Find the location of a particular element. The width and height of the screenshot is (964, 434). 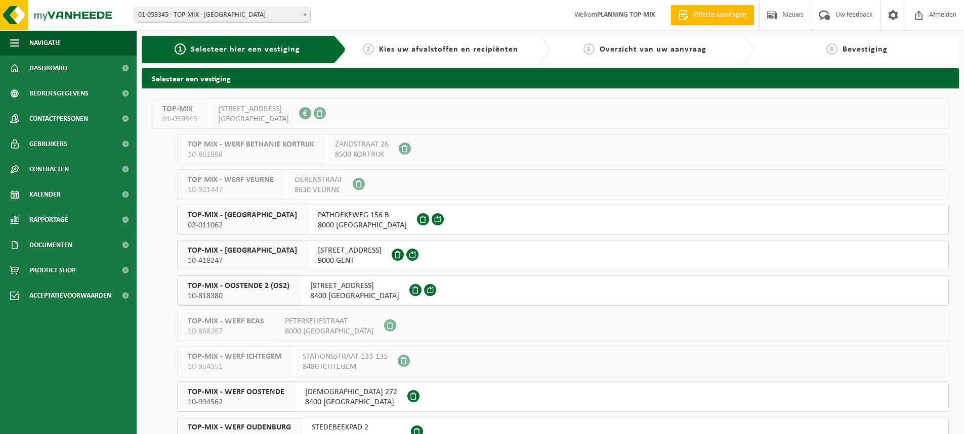

span: 10-954351 is located at coordinates (235, 367).